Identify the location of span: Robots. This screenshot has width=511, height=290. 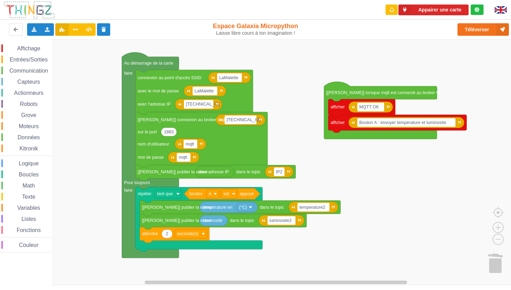
(28, 104).